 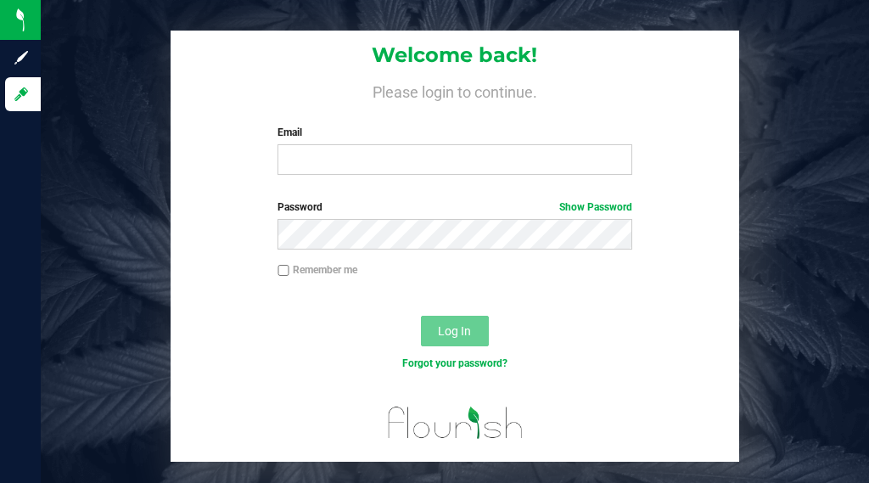 I want to click on label: Remember me, so click(x=317, y=270).